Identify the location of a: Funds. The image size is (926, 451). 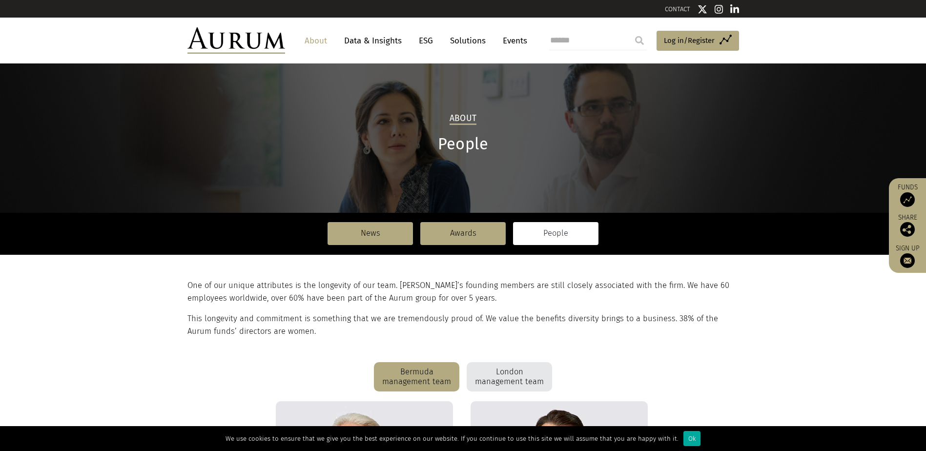
(908, 195).